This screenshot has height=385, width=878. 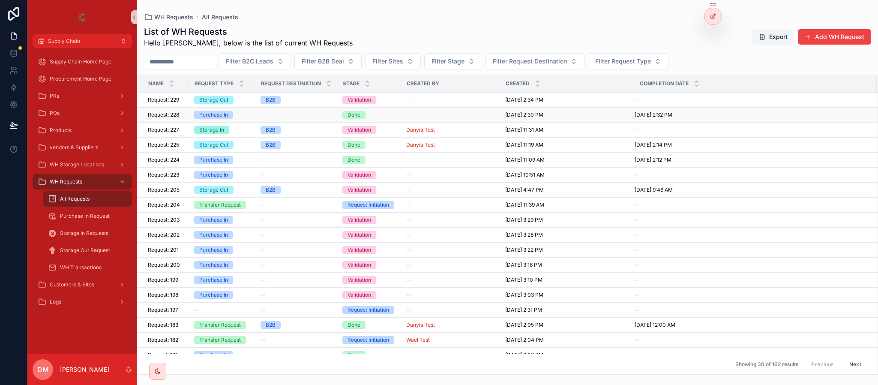 I want to click on a: Request: 227, so click(x=166, y=130).